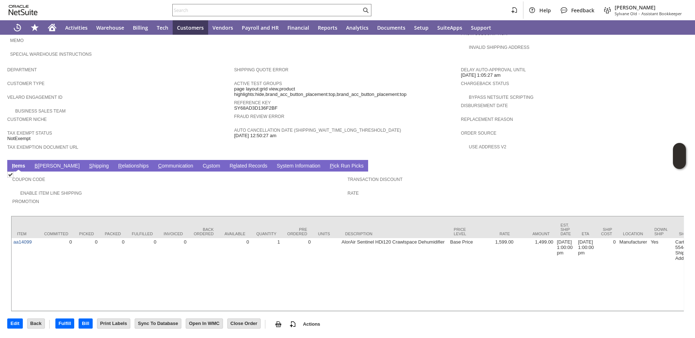 This screenshot has width=695, height=338. What do you see at coordinates (633, 234) in the screenshot?
I see `div: Location` at bounding box center [633, 234].